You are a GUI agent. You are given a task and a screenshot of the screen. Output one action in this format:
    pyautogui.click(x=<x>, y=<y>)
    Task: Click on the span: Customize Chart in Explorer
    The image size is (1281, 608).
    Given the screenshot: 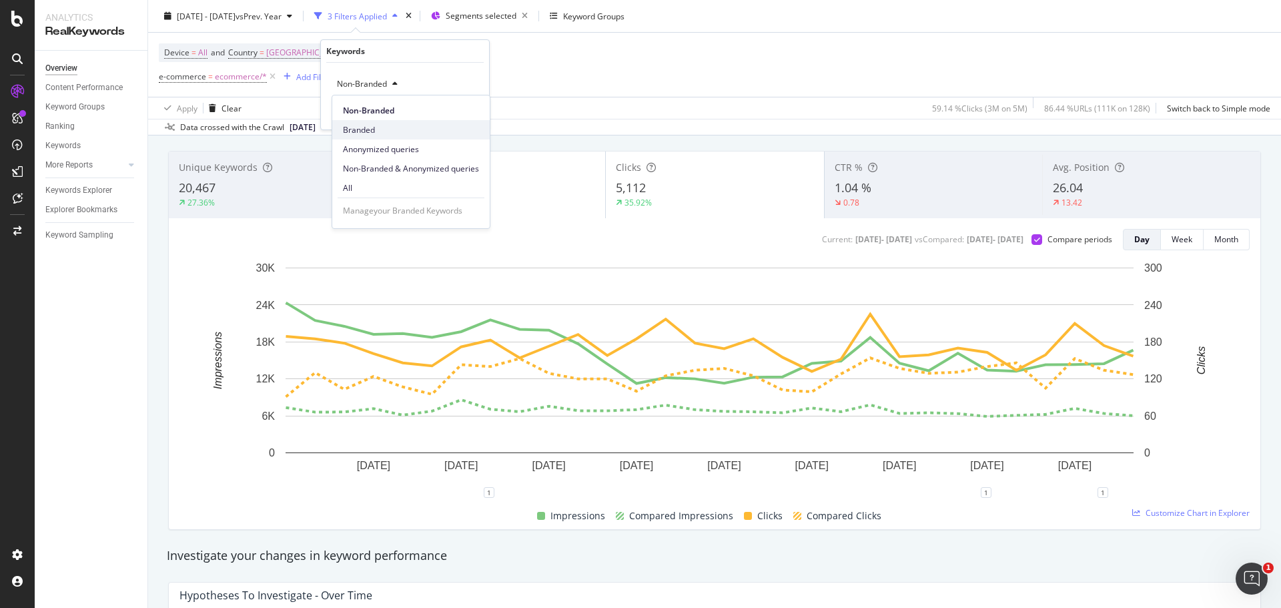 What is the action you would take?
    pyautogui.click(x=1198, y=513)
    